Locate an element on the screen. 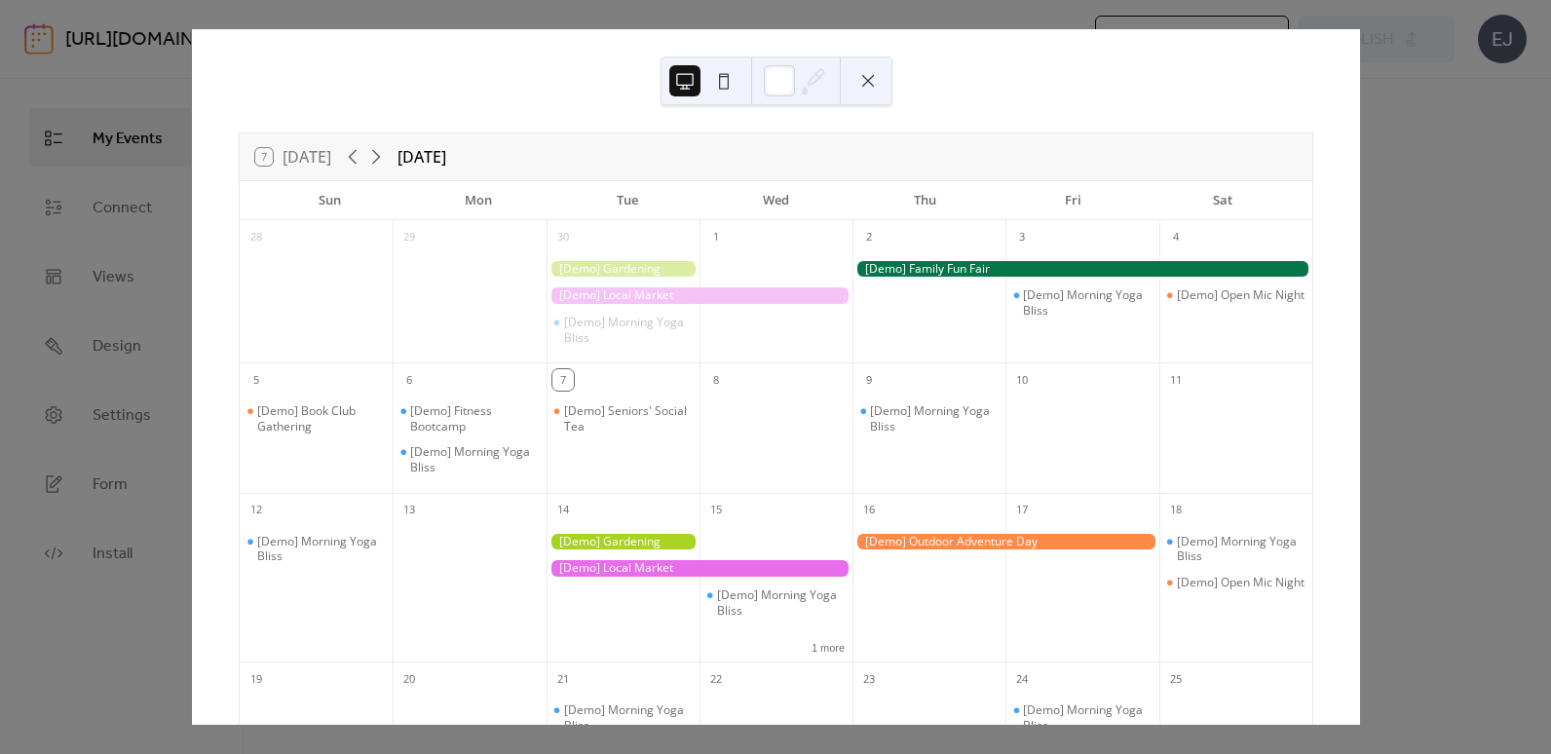  div: 3 is located at coordinates (1022, 238).